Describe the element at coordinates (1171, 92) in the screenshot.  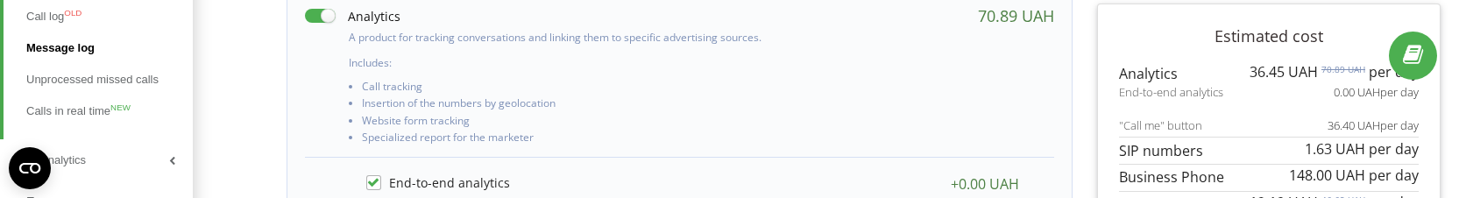
I see `span: End-to-end analytics` at that location.